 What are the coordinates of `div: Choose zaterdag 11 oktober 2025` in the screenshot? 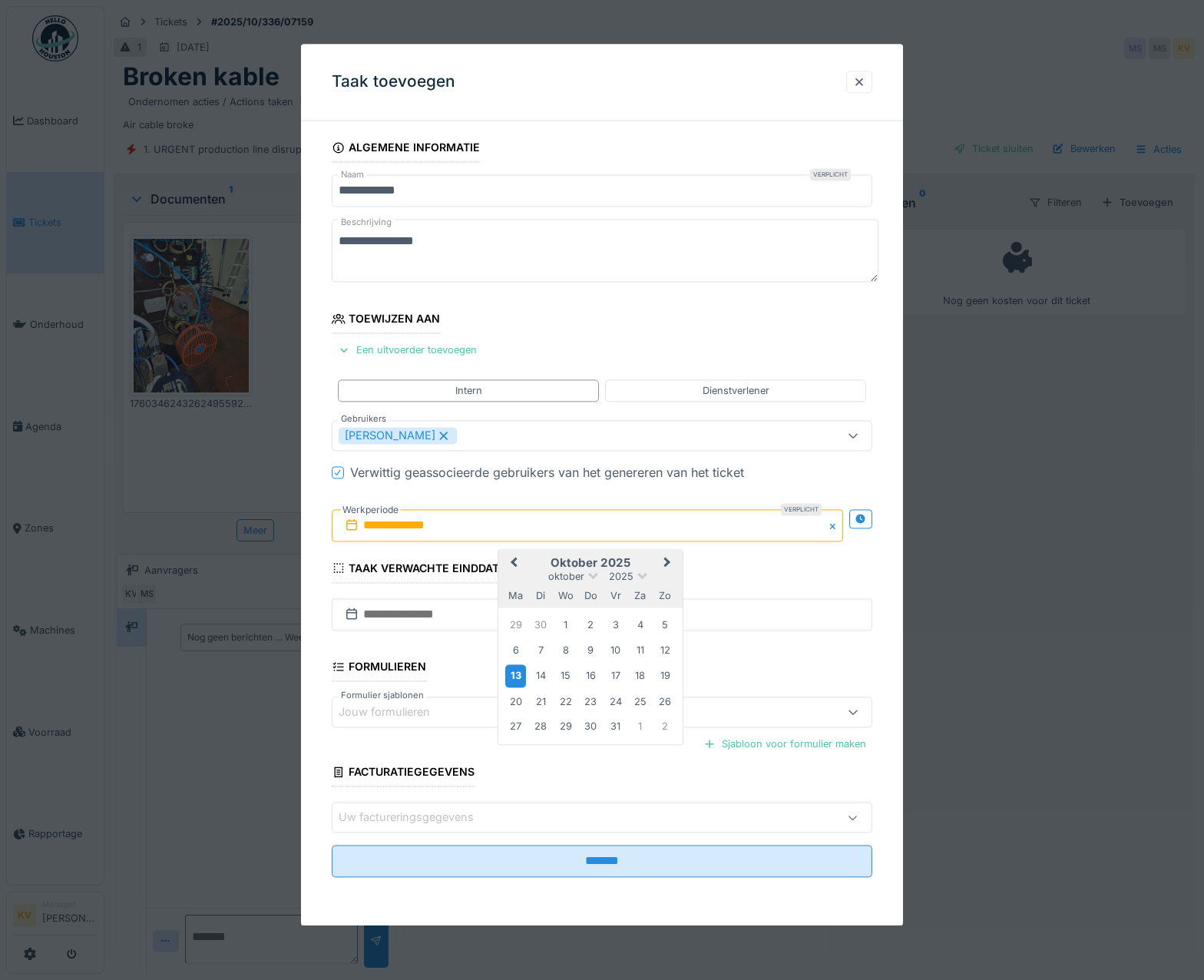 It's located at (640, 649).